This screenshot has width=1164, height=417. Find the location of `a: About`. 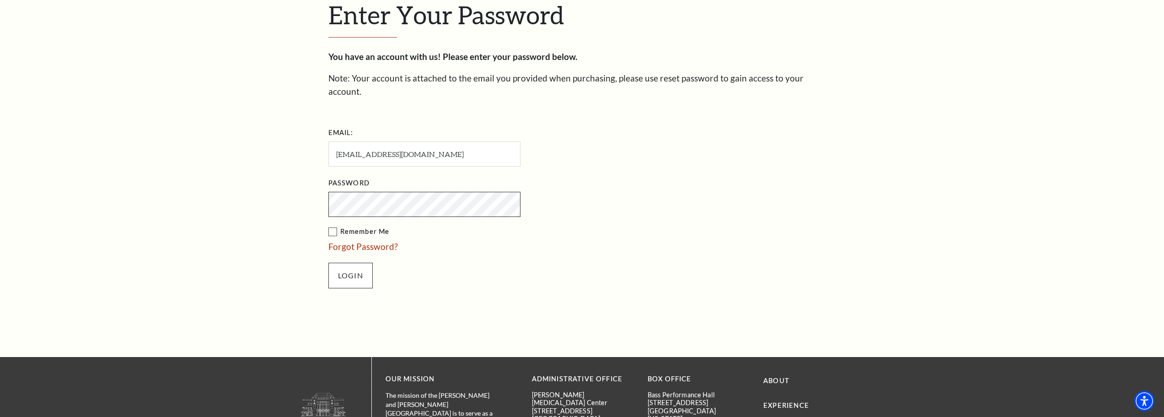

a: About is located at coordinates (776, 380).